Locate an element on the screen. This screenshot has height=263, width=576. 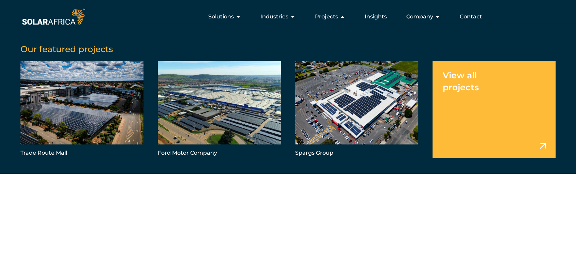
h5: SolarAfrica is proudly affiliated with is located at coordinates (298, 223).